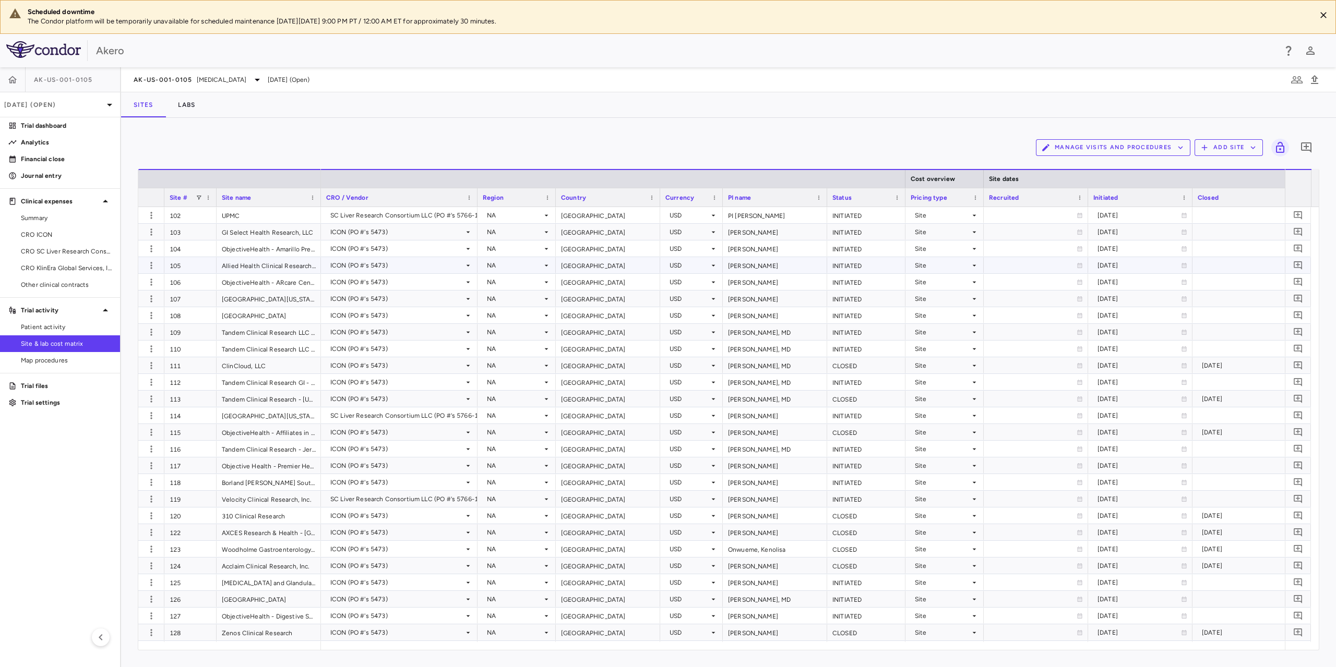 The image size is (1336, 667). Describe the element at coordinates (66, 218) in the screenshot. I see `span: Summary` at that location.